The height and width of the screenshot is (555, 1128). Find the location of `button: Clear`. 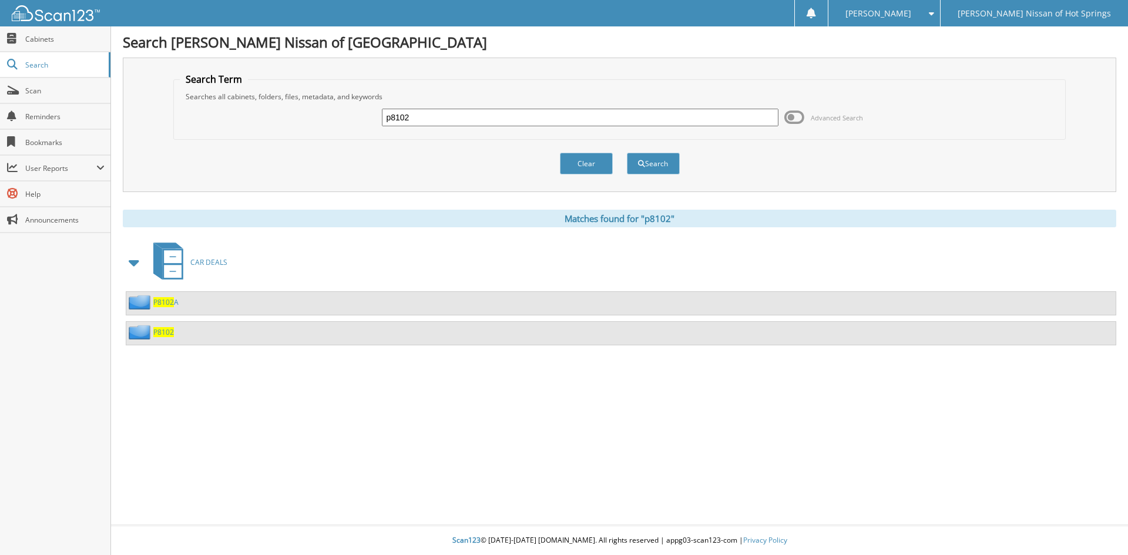

button: Clear is located at coordinates (586, 163).